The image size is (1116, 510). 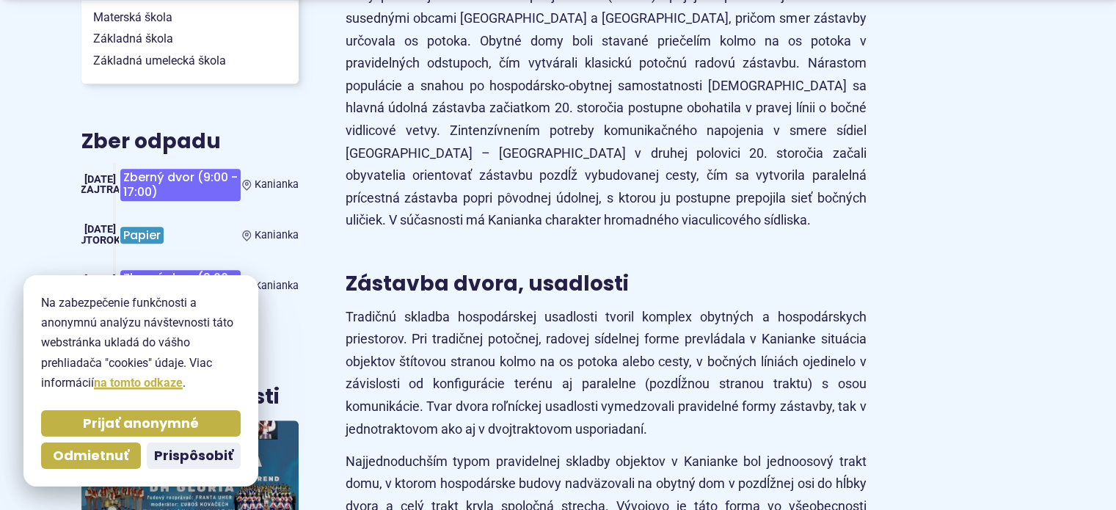 I want to click on span: Papier, so click(x=142, y=235).